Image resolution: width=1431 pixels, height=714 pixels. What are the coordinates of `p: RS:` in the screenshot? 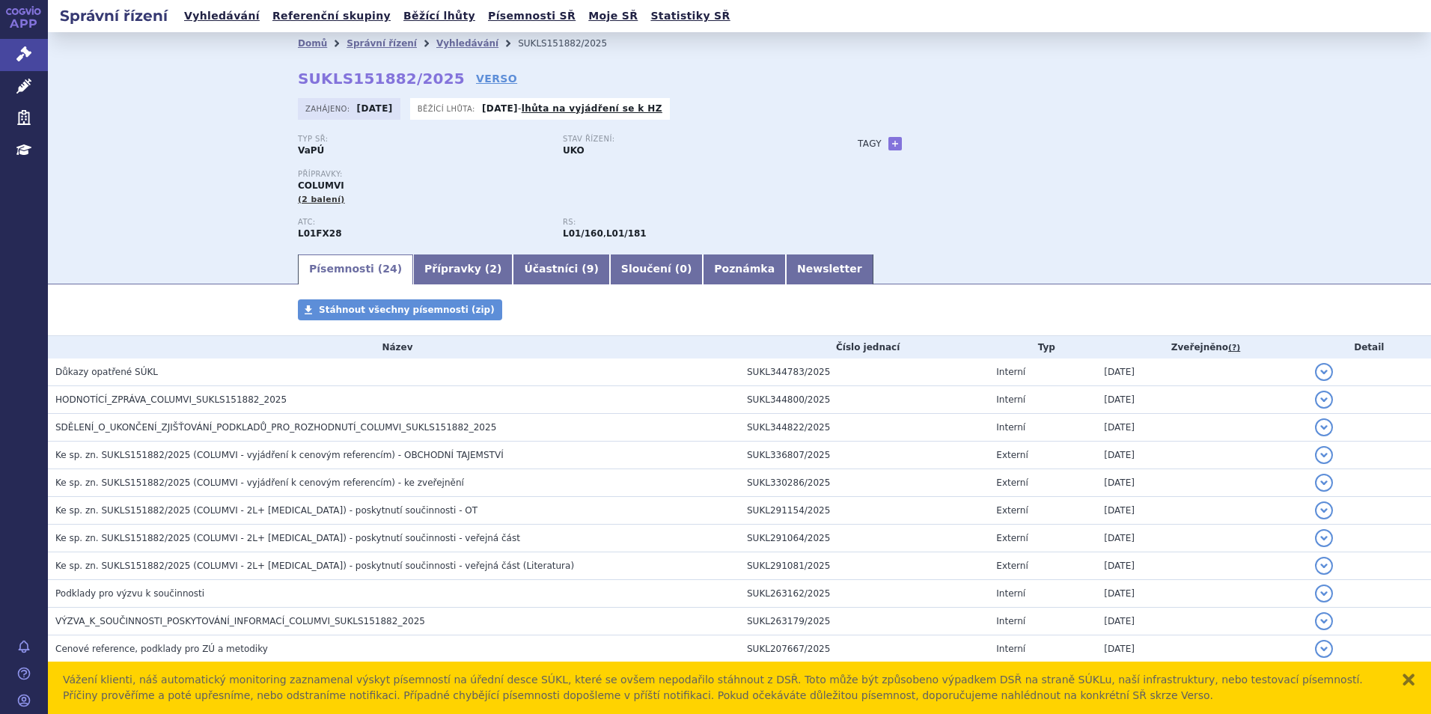 It's located at (688, 222).